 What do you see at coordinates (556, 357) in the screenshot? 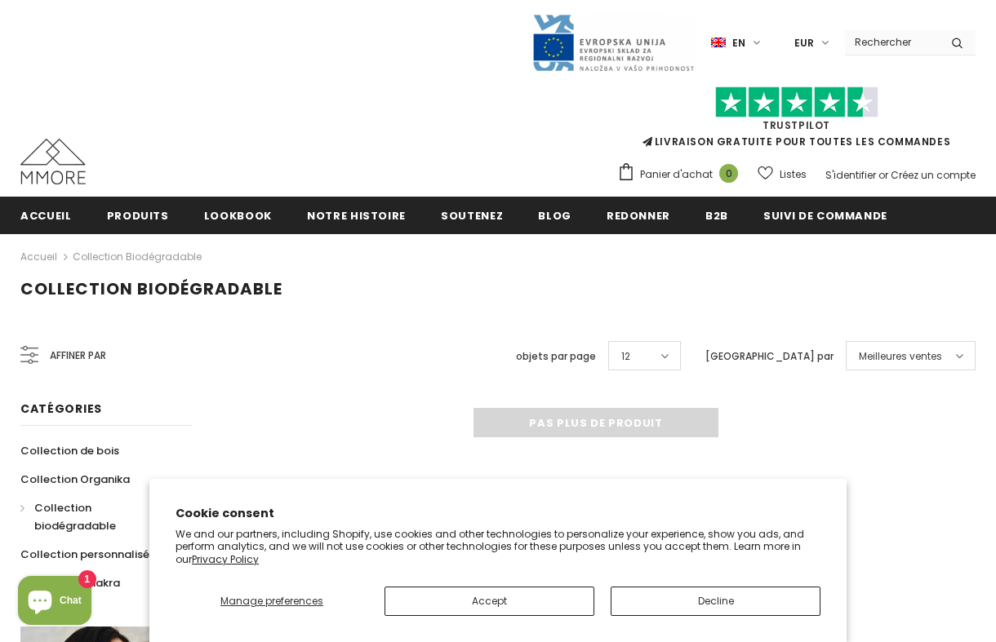
I see `label: objets par page` at bounding box center [556, 357].